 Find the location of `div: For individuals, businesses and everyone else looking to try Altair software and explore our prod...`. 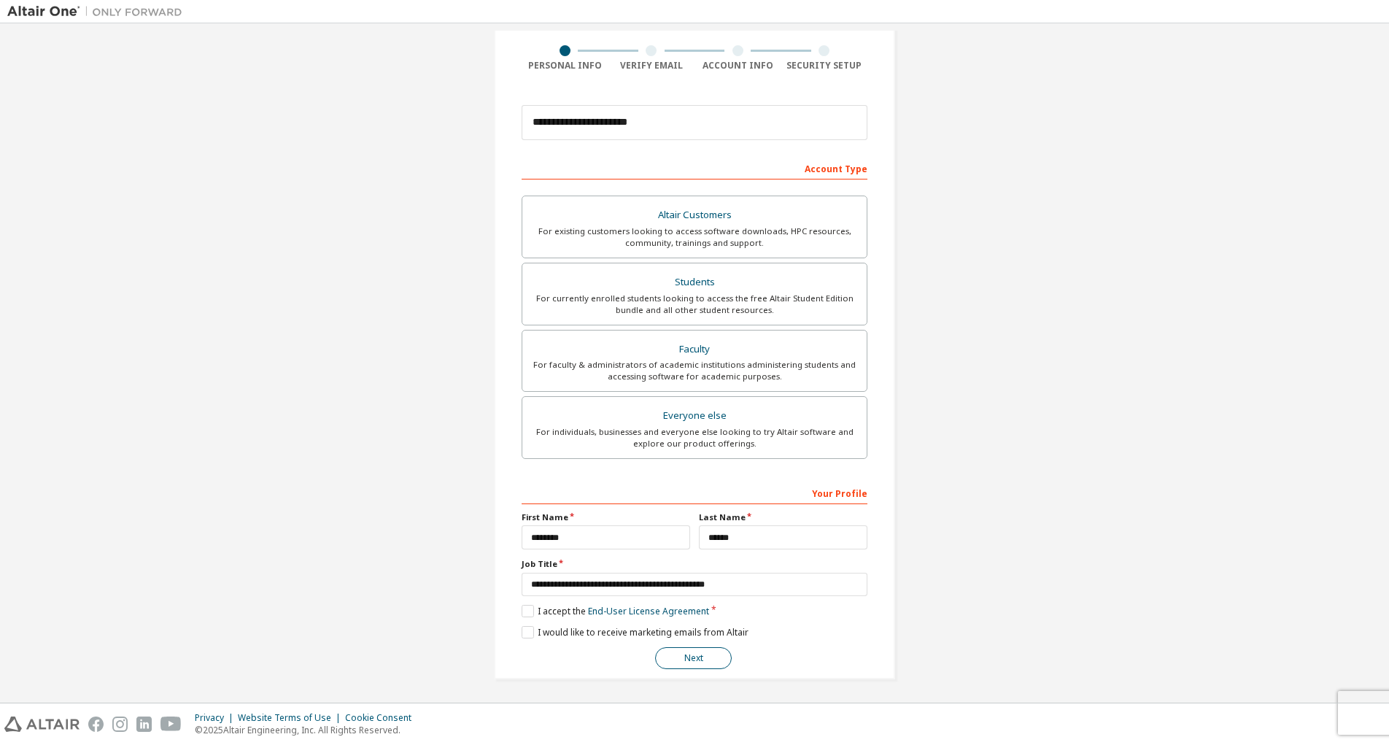

div: For individuals, businesses and everyone else looking to try Altair software and explore our prod... is located at coordinates (694, 438).